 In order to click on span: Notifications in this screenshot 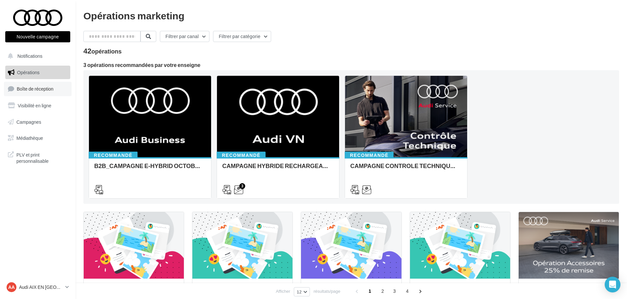, I will do `click(30, 56)`.